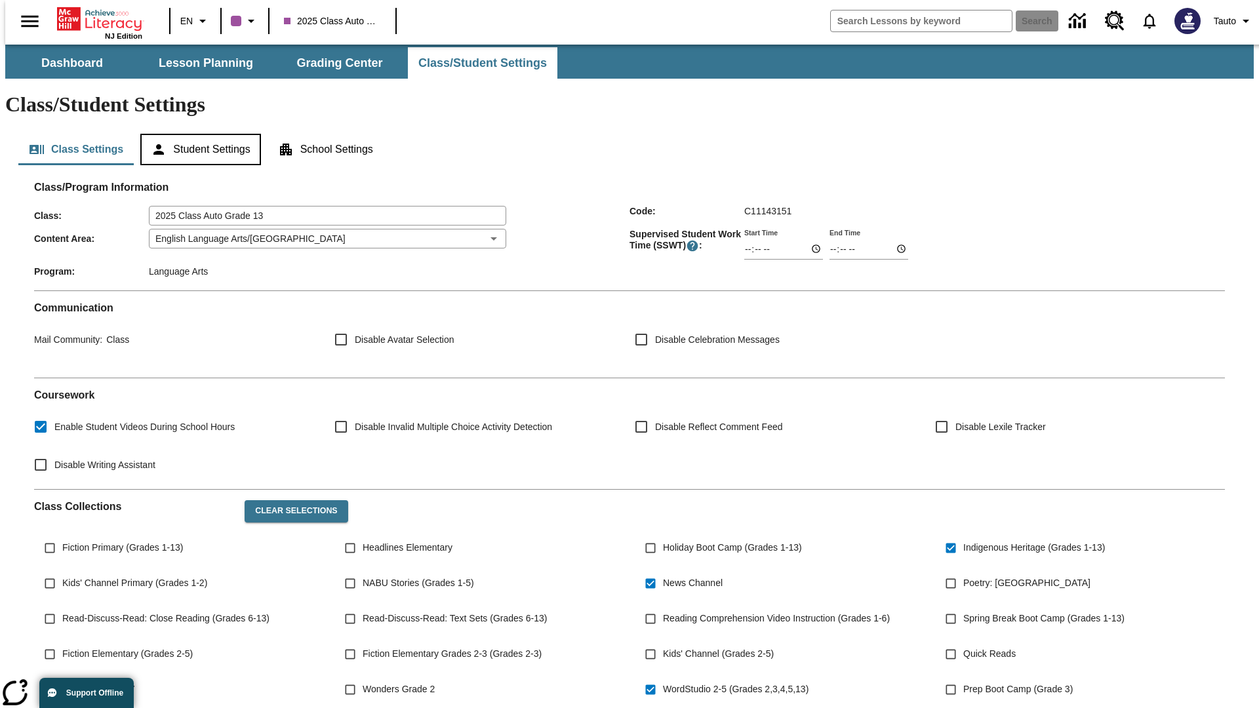 This screenshot has width=1259, height=708. I want to click on h2: Course work, so click(629, 395).